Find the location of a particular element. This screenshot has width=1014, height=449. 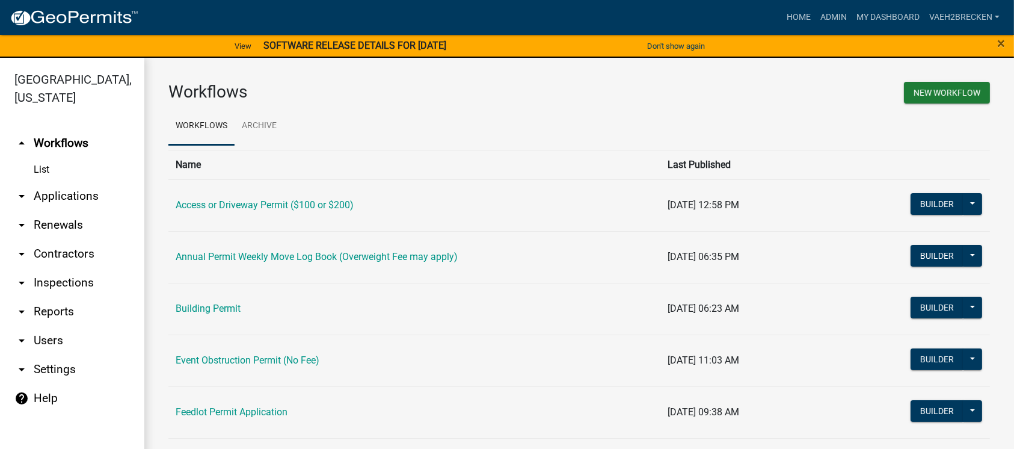

a: Workflows is located at coordinates (202, 126).